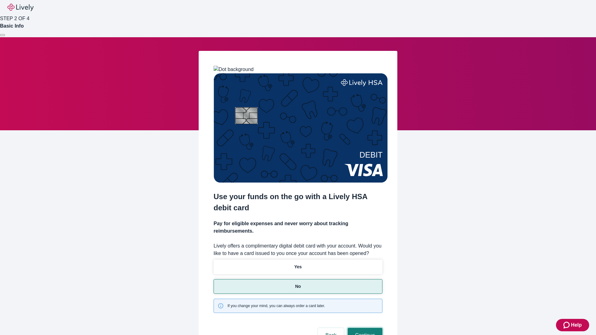  I want to click on h4: Pay for eligible expenses and never worry about tracking reimbursements., so click(298, 227).